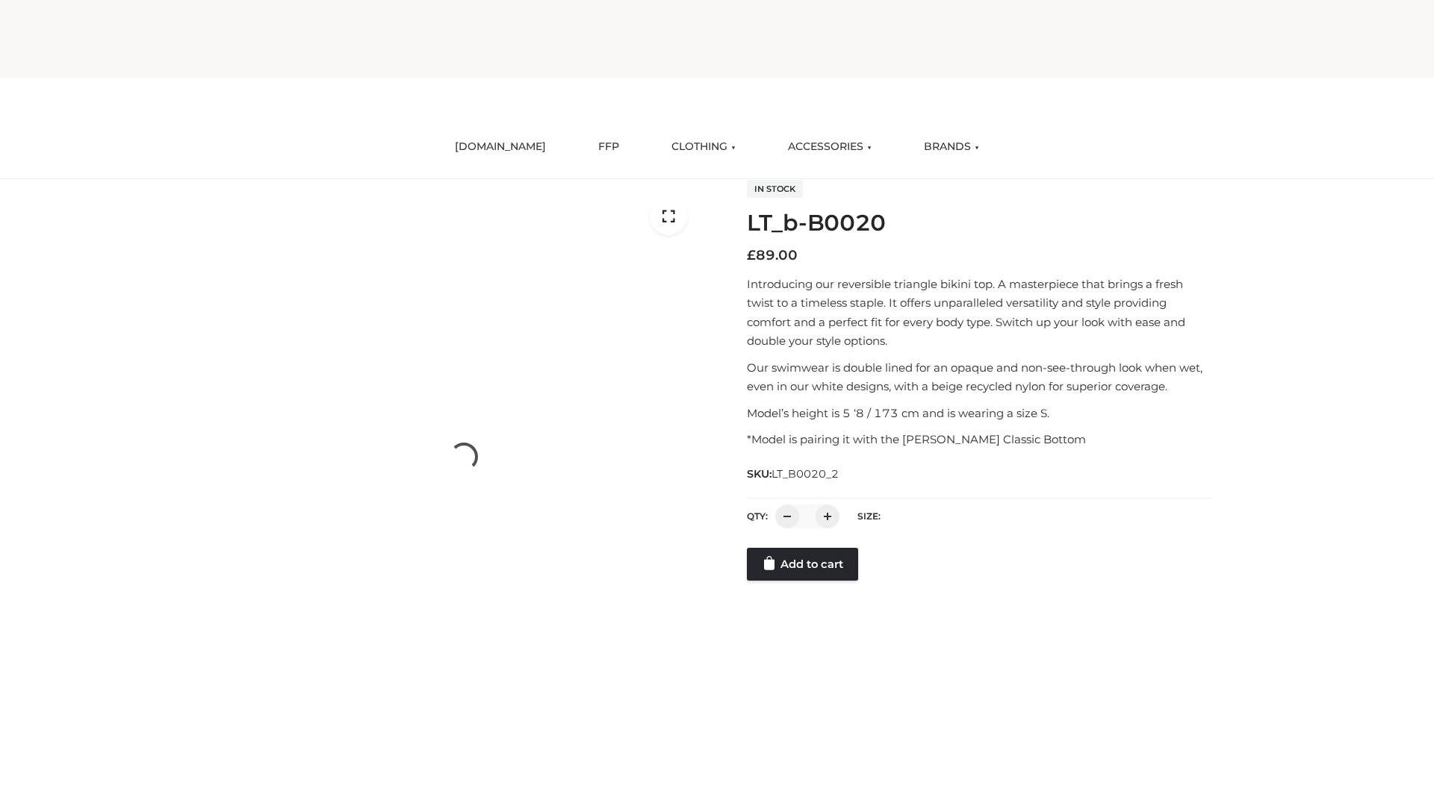 The height and width of the screenshot is (806, 1434). I want to click on span: SKU:, so click(793, 474).